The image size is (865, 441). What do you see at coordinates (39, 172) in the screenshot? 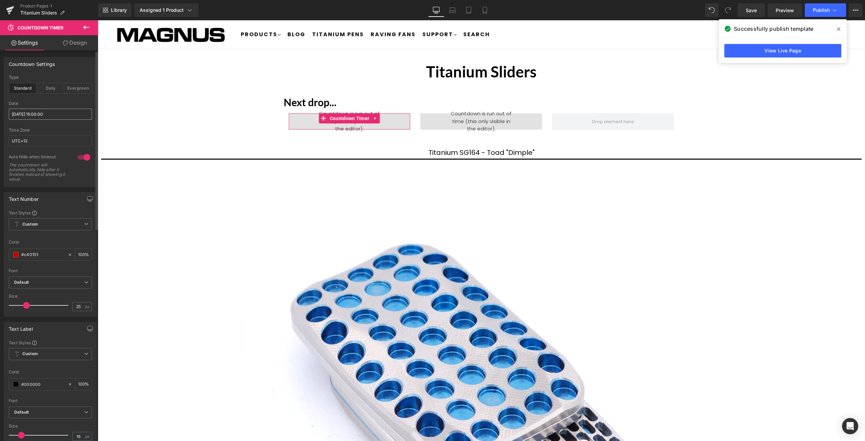
I see `div: The countdown will automatically hide after it finishes instead of showing 0 value.` at bounding box center [39, 172].